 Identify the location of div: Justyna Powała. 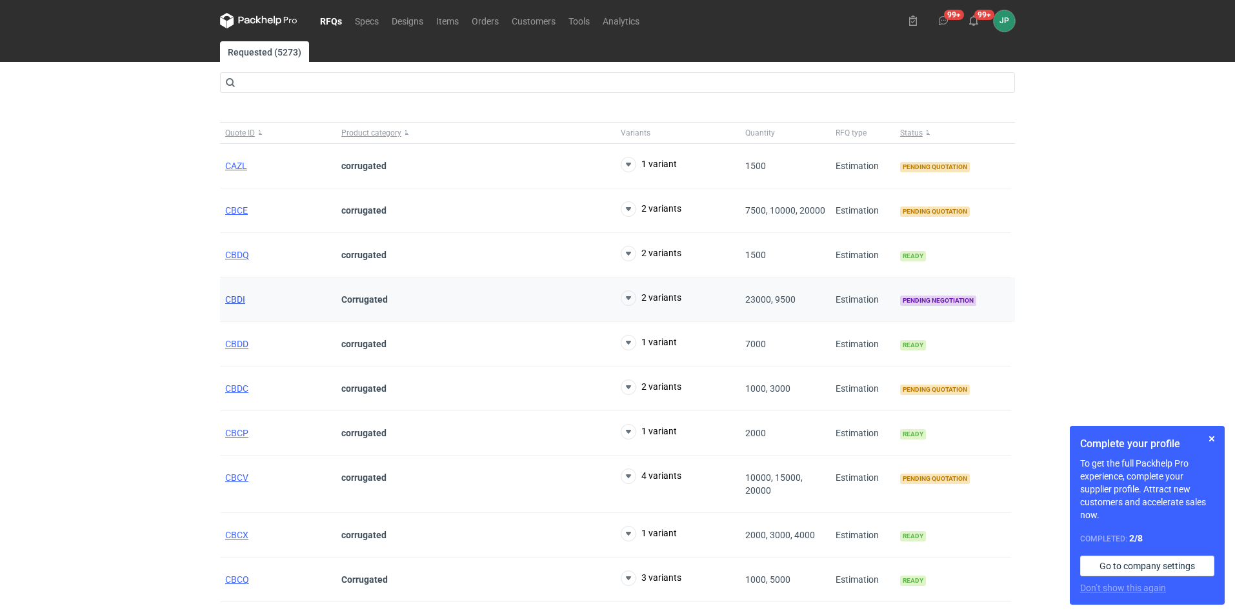
(1004, 21).